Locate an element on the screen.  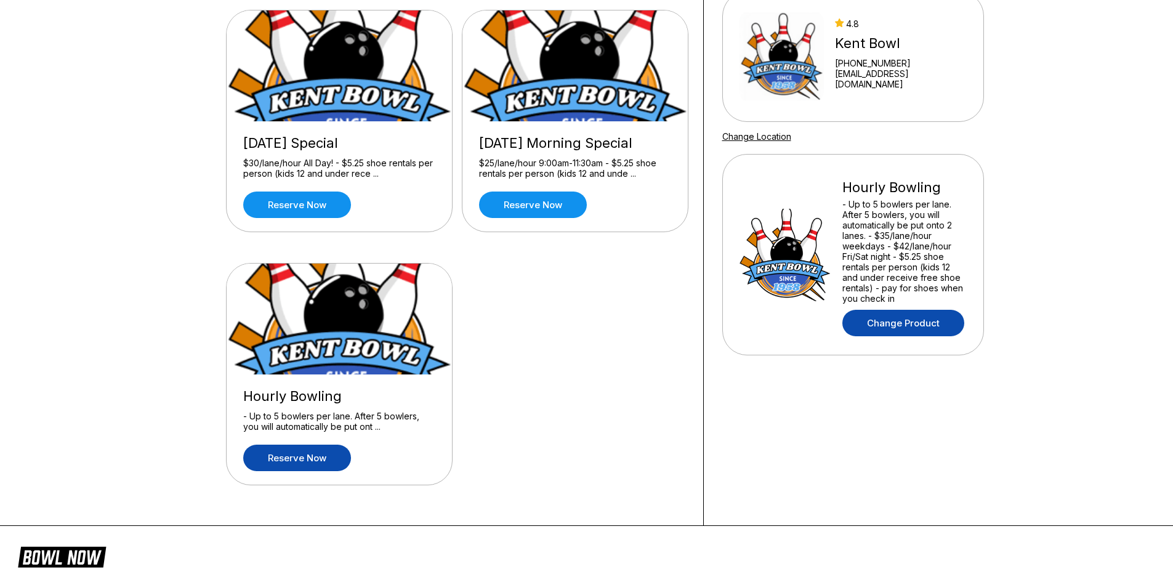
div: $30/lane/hour All Day! - $5.25 shoe rentals per person (kids 12 and under rece ... is located at coordinates (339, 168).